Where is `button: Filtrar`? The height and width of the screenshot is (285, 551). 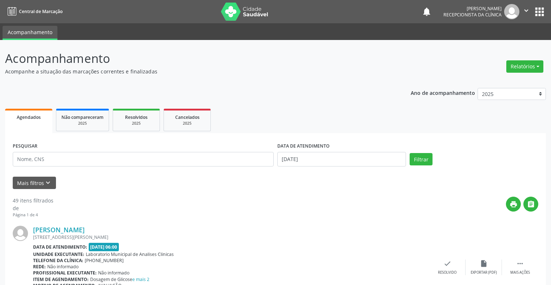
button: Filtrar is located at coordinates (421, 159).